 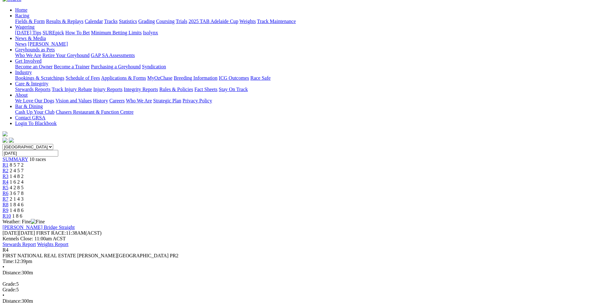 I want to click on a: Grading, so click(x=147, y=21).